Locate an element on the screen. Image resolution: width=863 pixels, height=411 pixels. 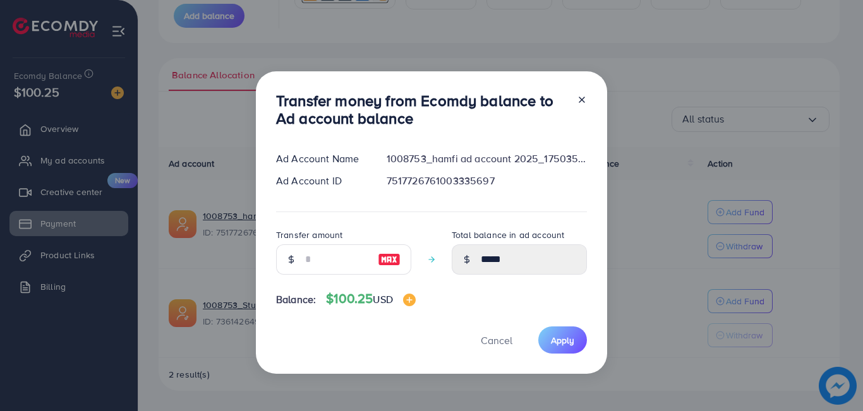
span: Balance: is located at coordinates (296, 300).